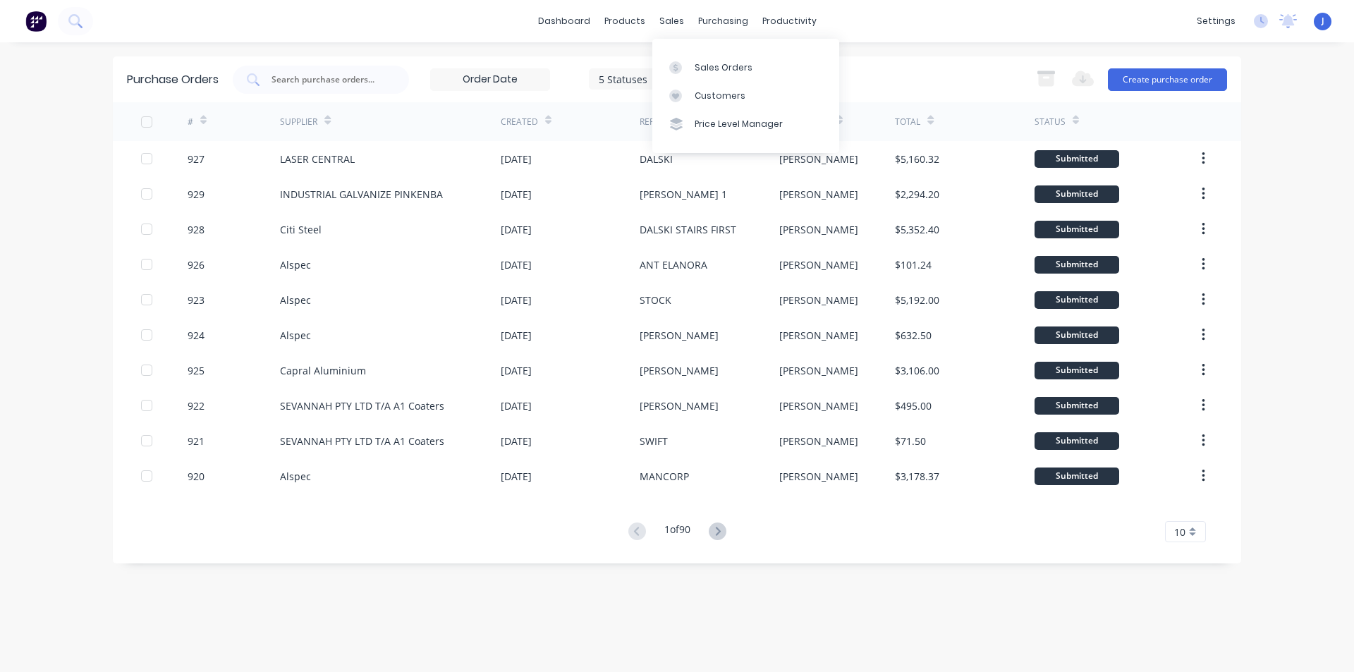 The image size is (1354, 672). I want to click on span: J, so click(1323, 21).